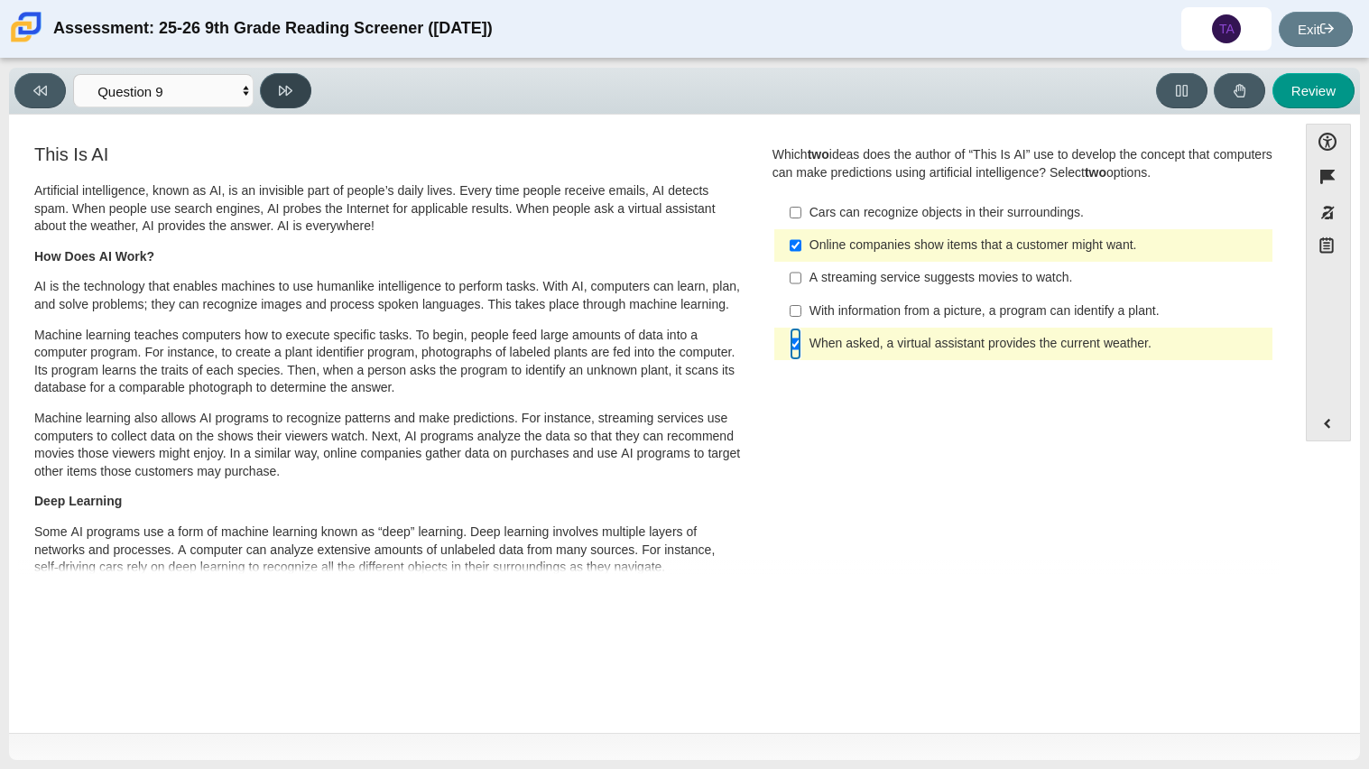  I want to click on p: Artificial intelligence, known as AI, is an invisible part of people’s daily lives. Every time pe..., so click(388, 209).